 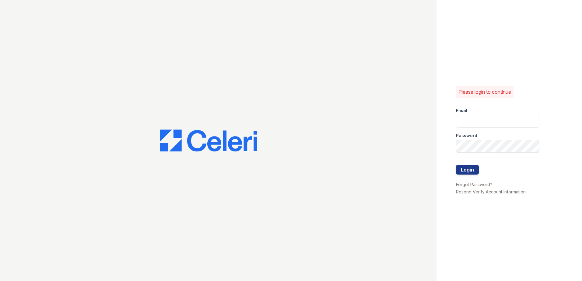 What do you see at coordinates (474, 184) in the screenshot?
I see `a: Forgot Password?` at bounding box center [474, 184].